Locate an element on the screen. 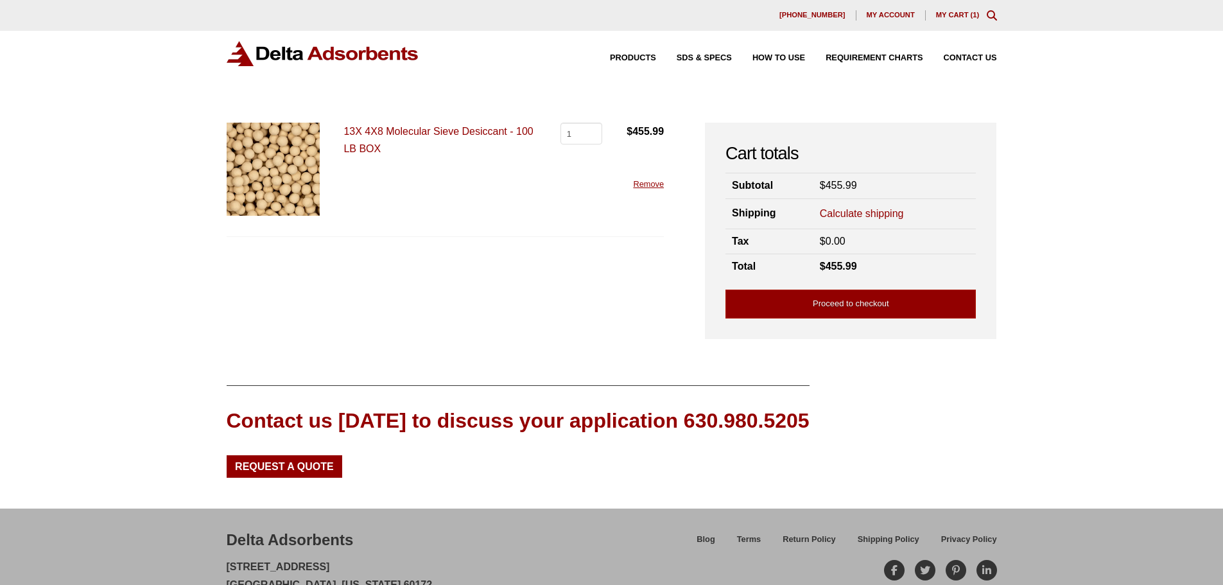 The height and width of the screenshot is (585, 1223). a: Privacy Policy is located at coordinates (964, 543).